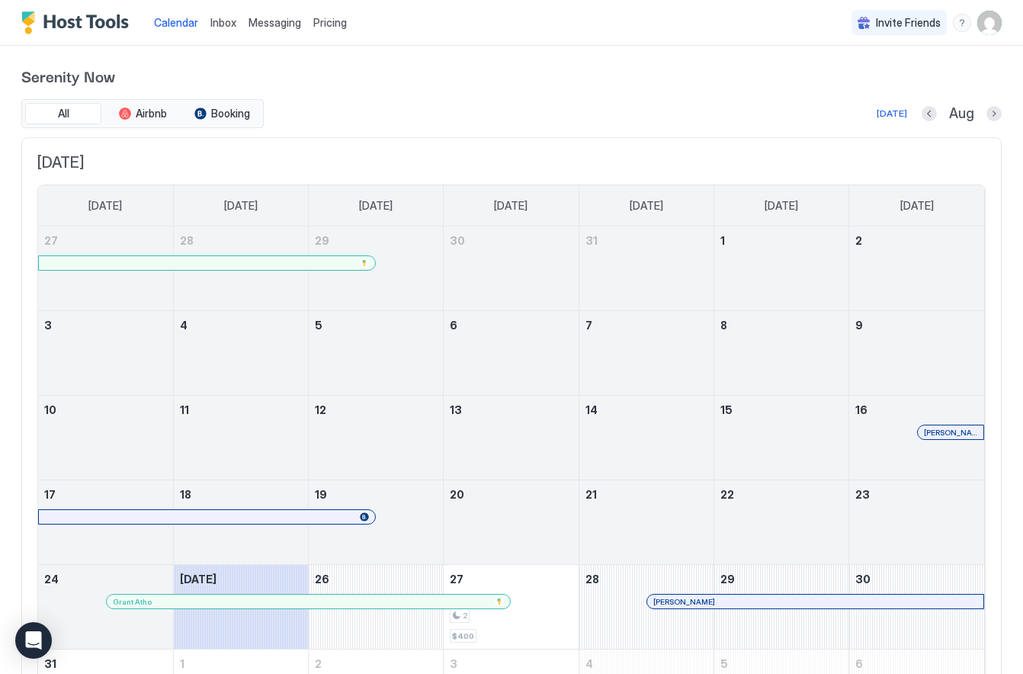  Describe the element at coordinates (646, 268) in the screenshot. I see `td: July 31, 2025` at that location.